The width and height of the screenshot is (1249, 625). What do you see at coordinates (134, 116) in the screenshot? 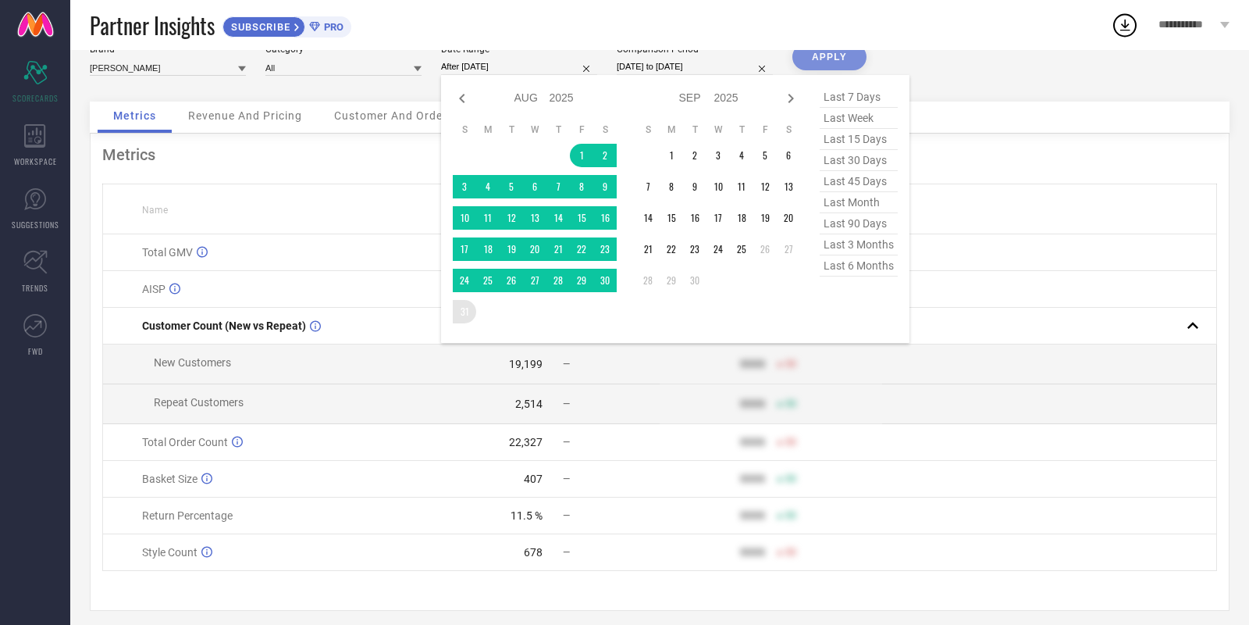
I see `span: Metrics` at bounding box center [134, 116].